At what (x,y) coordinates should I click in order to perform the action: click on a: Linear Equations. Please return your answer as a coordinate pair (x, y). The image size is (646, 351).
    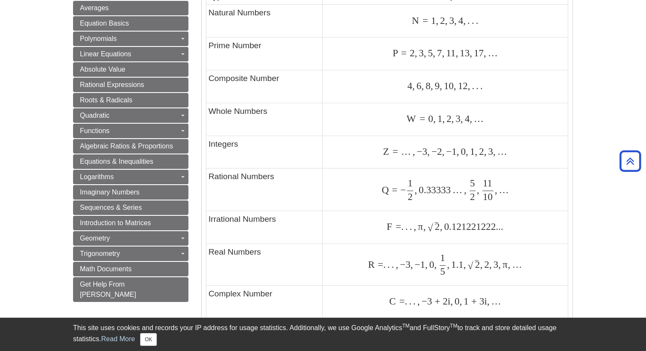
    Looking at the image, I should click on (131, 54).